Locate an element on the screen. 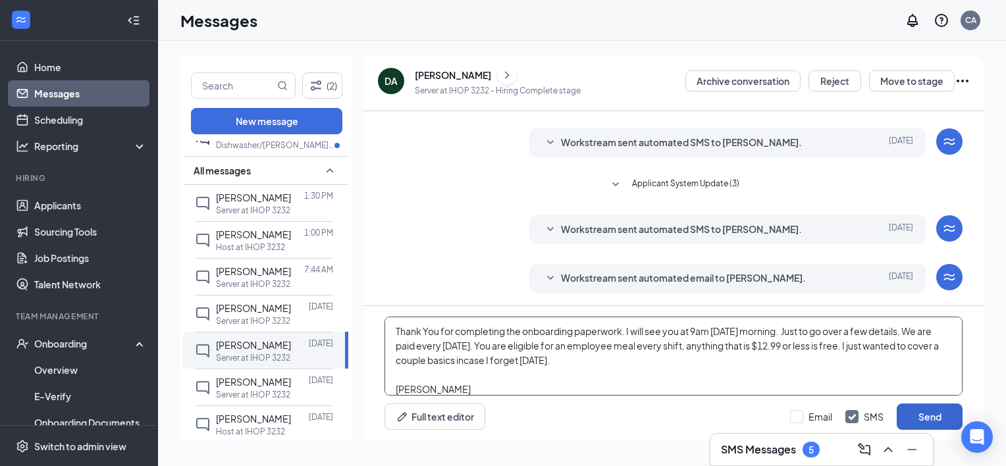  div: Onboarding is located at coordinates (85, 344).